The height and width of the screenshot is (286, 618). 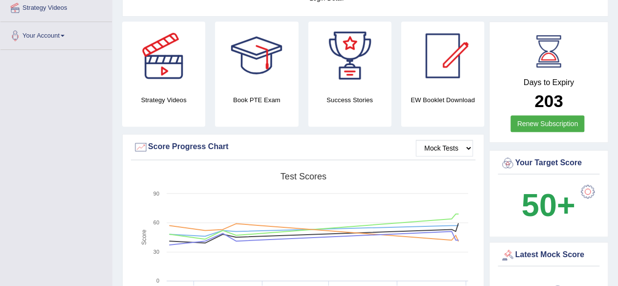 What do you see at coordinates (350, 100) in the screenshot?
I see `h4: Success Stories` at bounding box center [350, 100].